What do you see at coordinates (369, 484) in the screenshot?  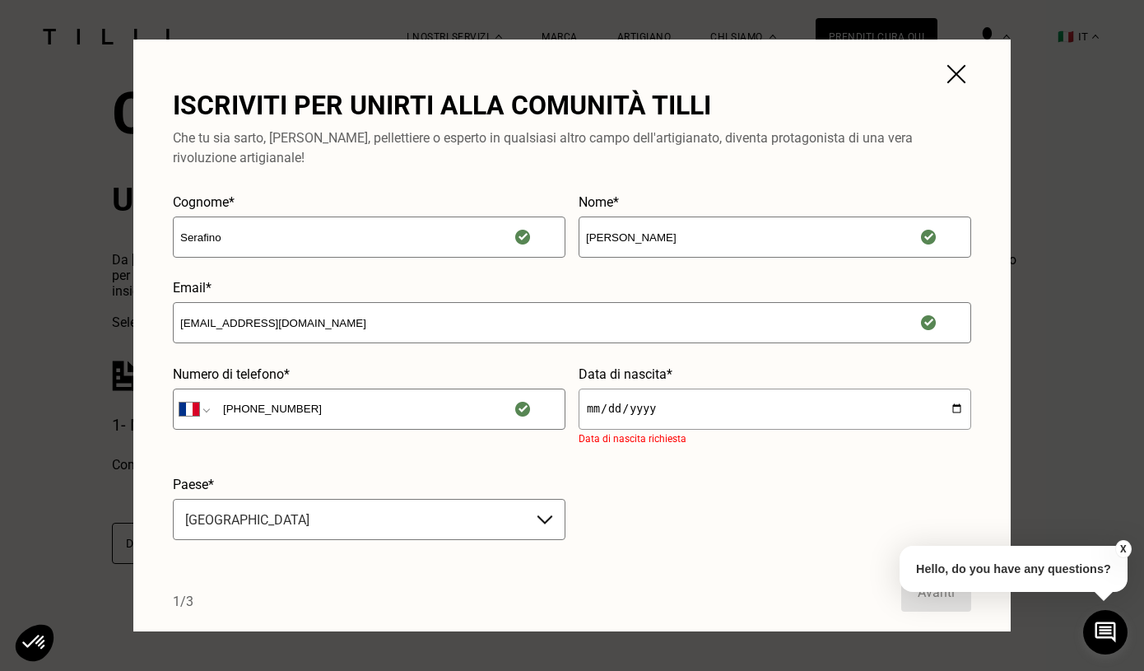 I see `label: Paese*` at bounding box center [369, 484].